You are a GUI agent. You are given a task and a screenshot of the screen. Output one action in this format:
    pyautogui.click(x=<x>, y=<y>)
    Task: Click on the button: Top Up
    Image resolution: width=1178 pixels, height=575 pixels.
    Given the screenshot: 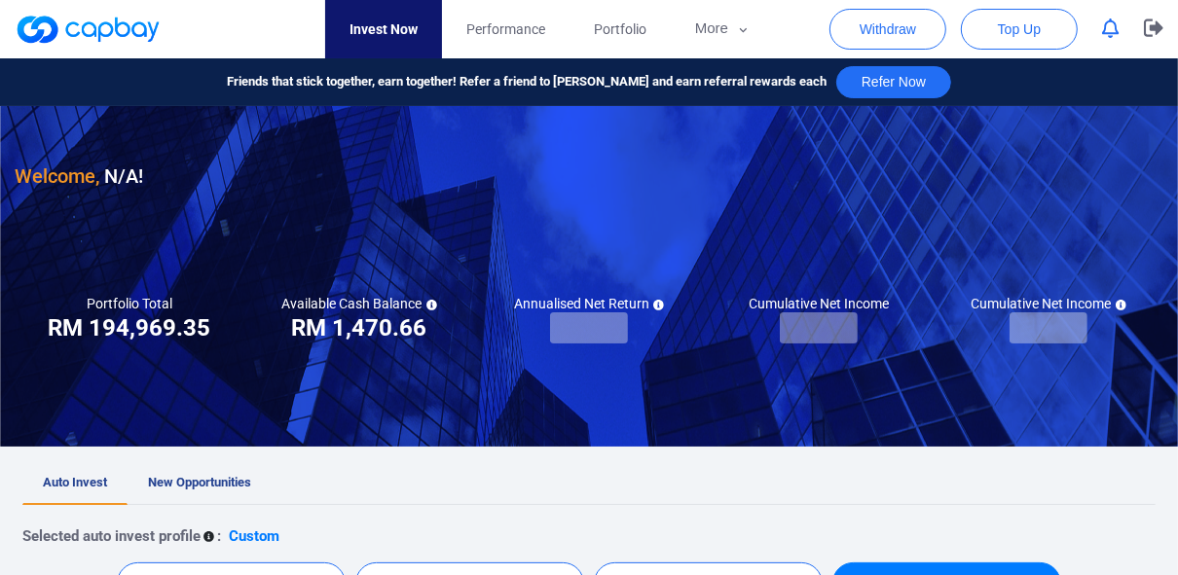 What is the action you would take?
    pyautogui.click(x=1019, y=29)
    